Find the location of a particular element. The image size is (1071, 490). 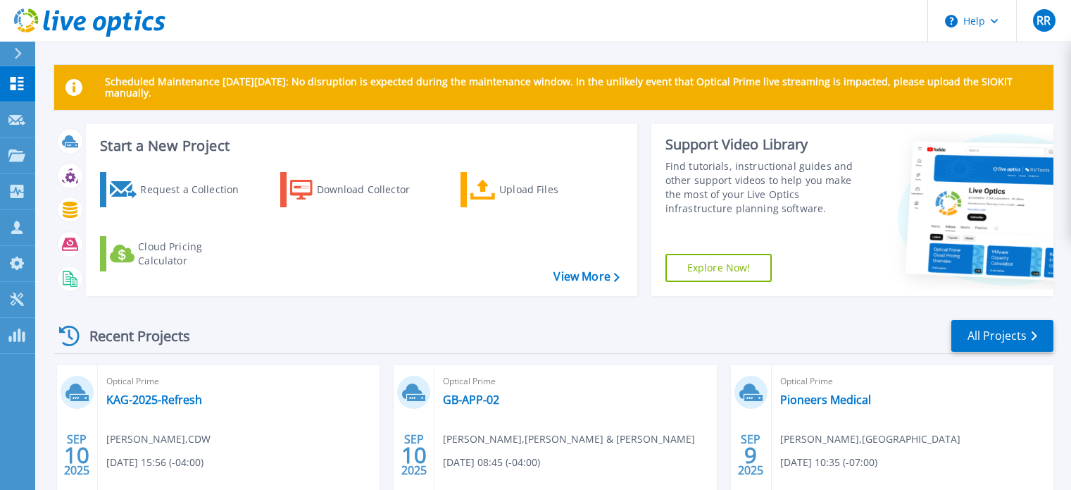

a: Download Collector is located at coordinates (359, 189).